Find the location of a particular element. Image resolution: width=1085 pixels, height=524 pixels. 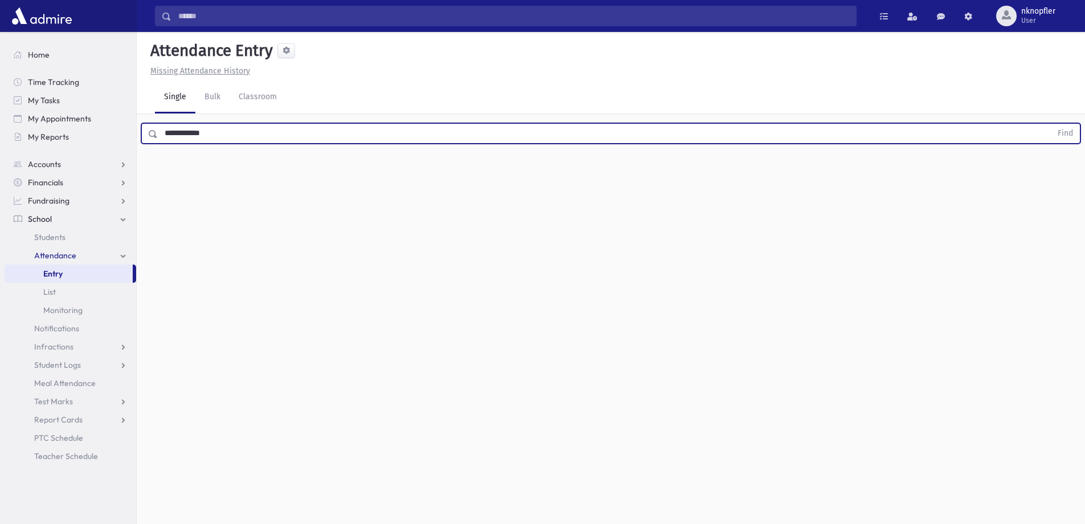

img: AdmirePro is located at coordinates (42, 16).